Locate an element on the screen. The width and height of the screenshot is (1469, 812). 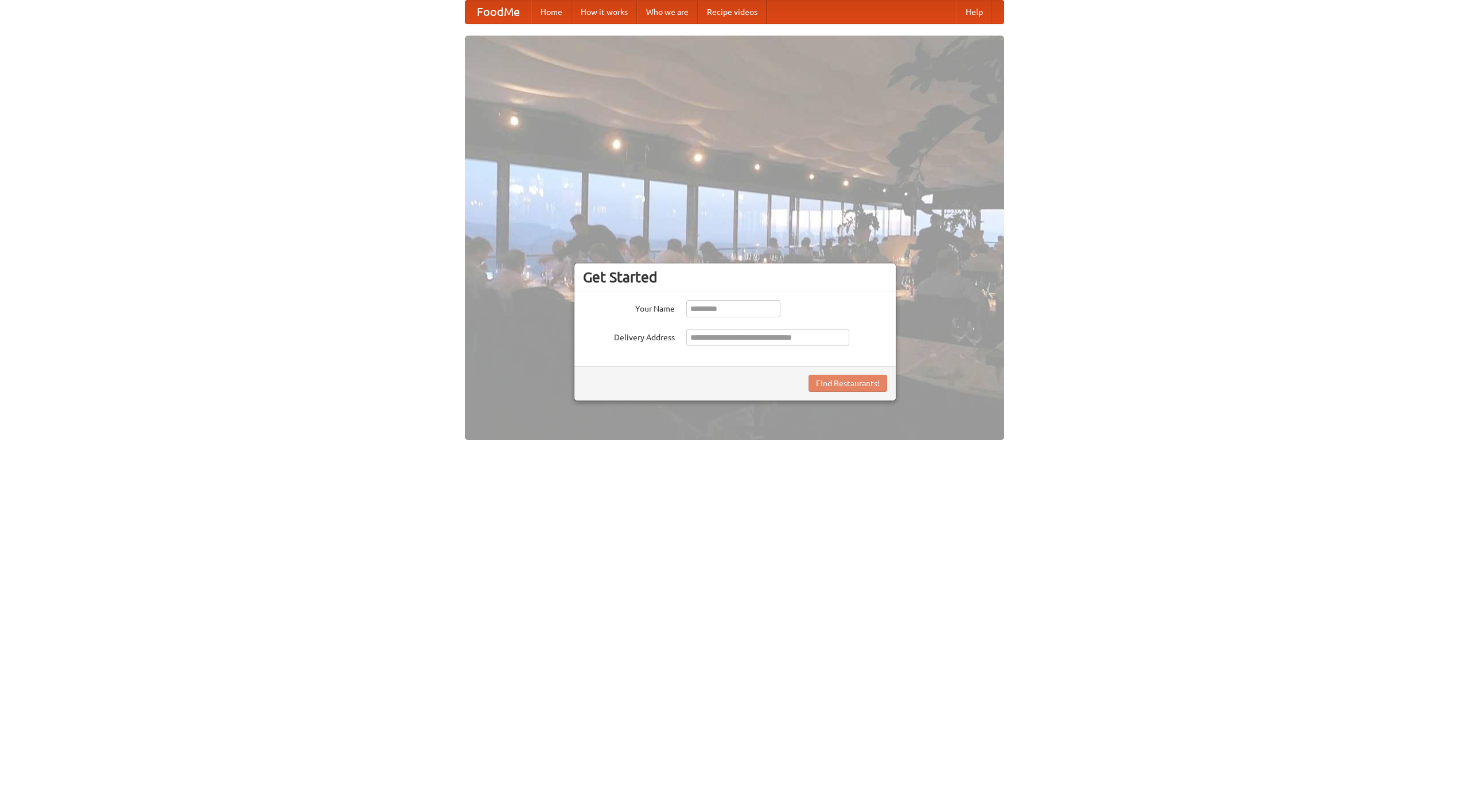
button: Find Restaurants! is located at coordinates (848, 383).